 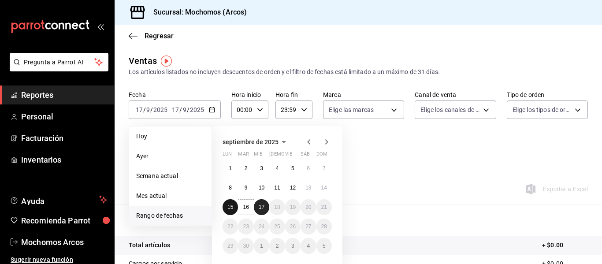 What do you see at coordinates (321, 155) in the screenshot?
I see `abbr: domingo` at bounding box center [321, 155].